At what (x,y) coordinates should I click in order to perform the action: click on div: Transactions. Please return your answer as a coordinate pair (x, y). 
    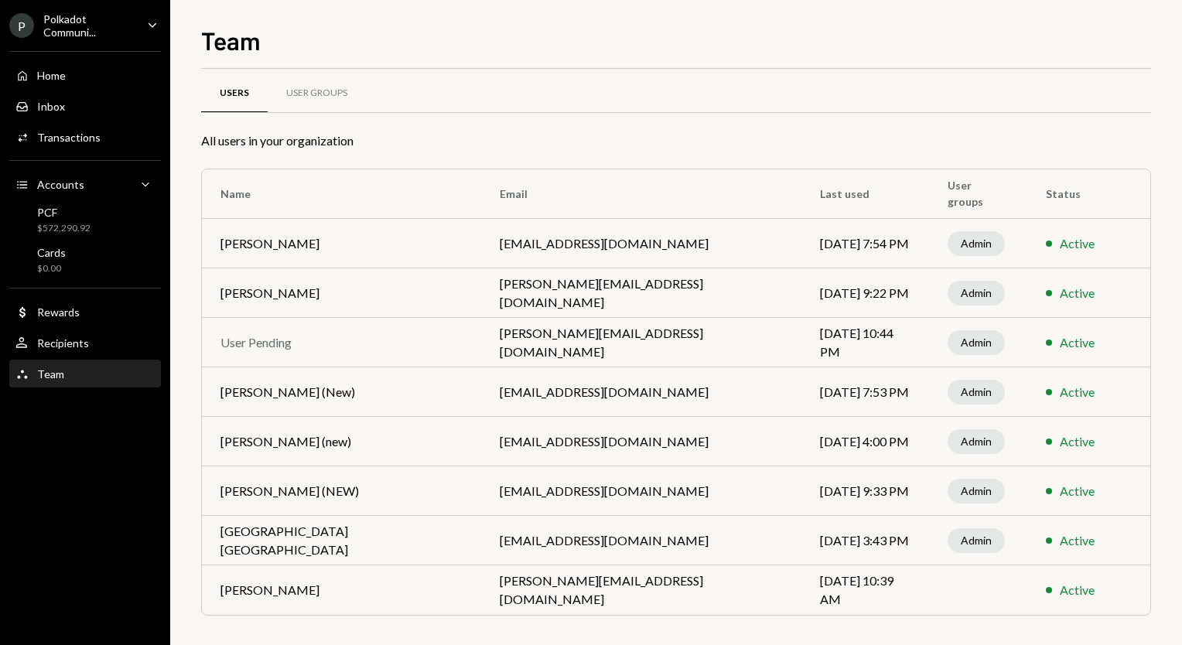
    Looking at the image, I should click on (69, 137).